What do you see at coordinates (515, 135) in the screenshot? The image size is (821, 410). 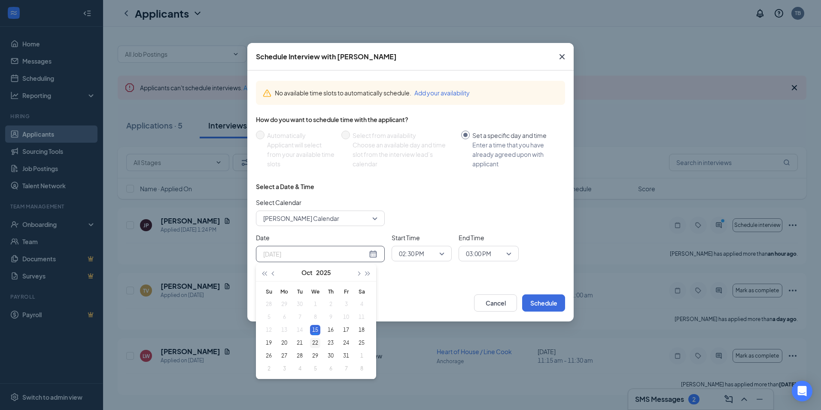 I see `div: Set a specific day and time` at bounding box center [515, 135].